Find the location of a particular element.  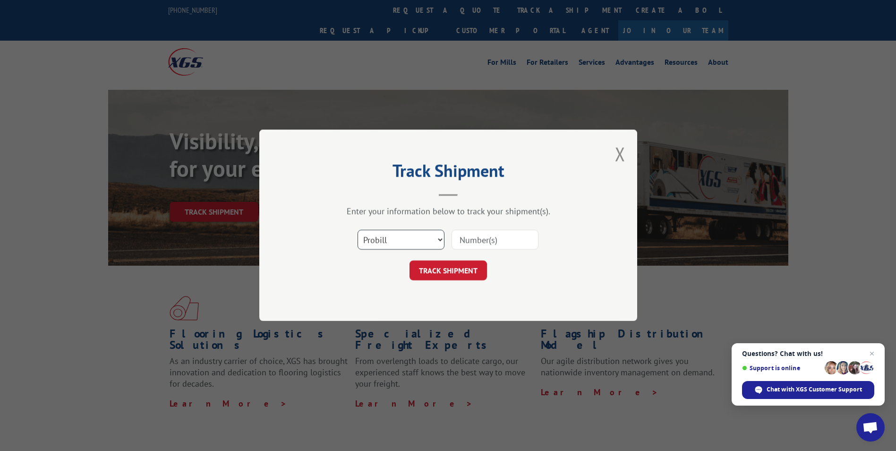

span: Chat with XGS Customer Support is located at coordinates (815, 389).